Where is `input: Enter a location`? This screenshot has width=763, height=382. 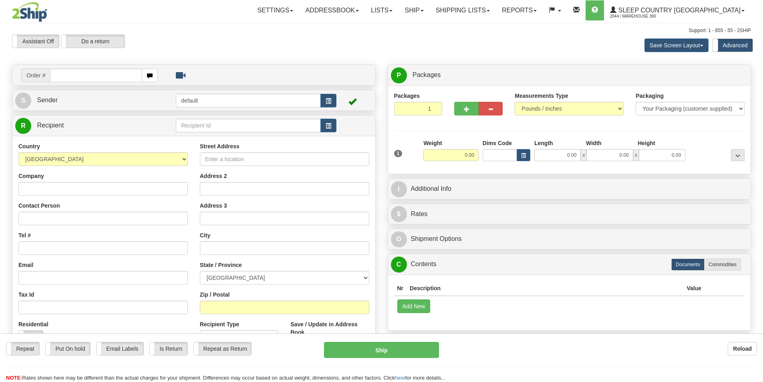 input: Enter a location is located at coordinates (284, 159).